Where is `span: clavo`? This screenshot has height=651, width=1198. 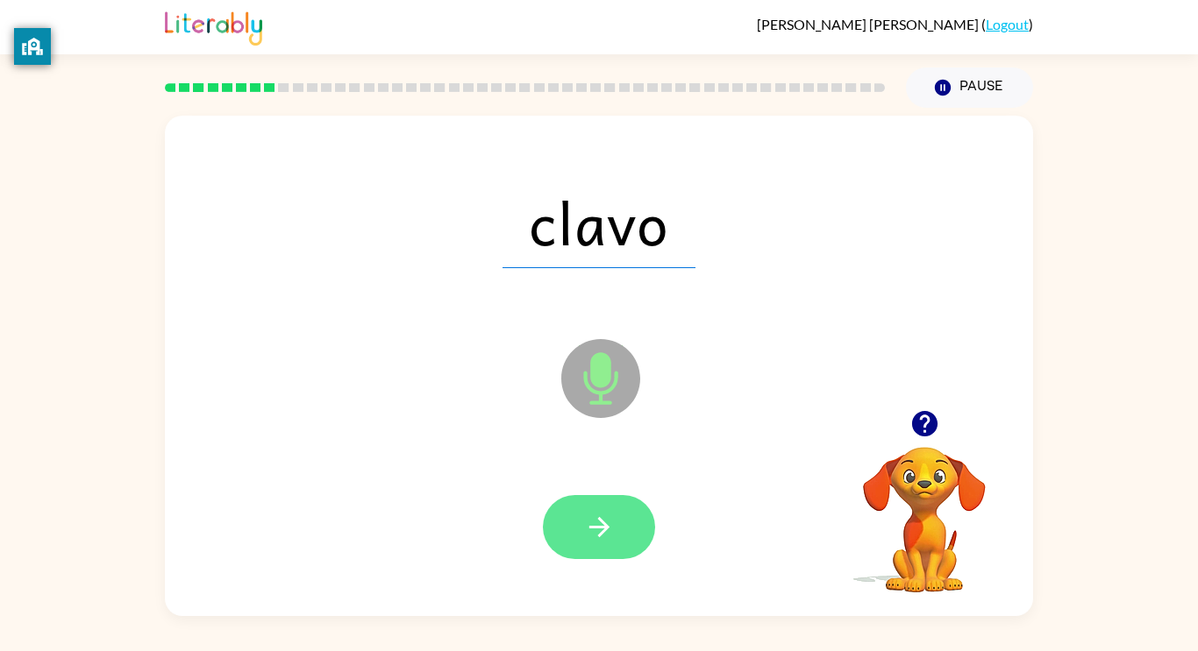 span: clavo is located at coordinates (599, 223).